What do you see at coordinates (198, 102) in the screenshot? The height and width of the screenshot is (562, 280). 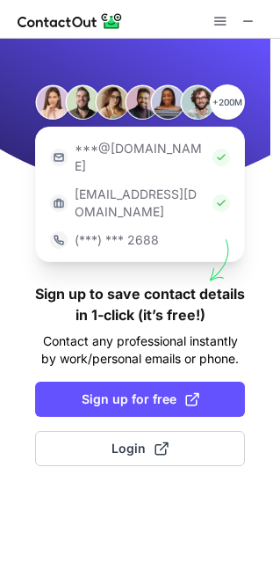 I see `img: Person #6` at bounding box center [198, 102].